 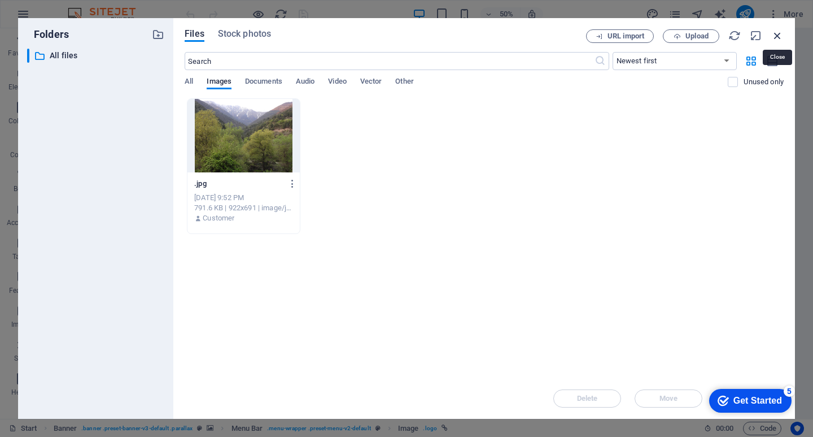 What do you see at coordinates (58, 18) in the screenshot?
I see `div: Get Started` at bounding box center [58, 18].